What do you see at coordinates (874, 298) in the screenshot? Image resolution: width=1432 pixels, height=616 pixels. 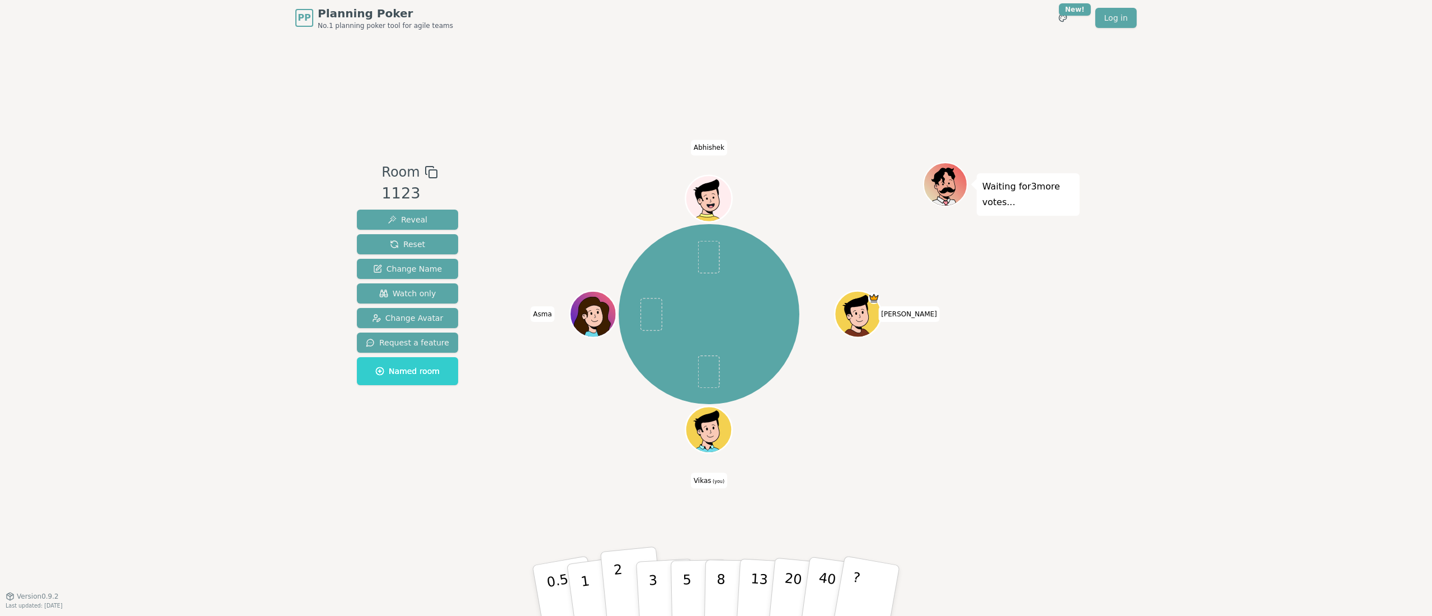 I see `span: Viney is the host` at bounding box center [874, 298].